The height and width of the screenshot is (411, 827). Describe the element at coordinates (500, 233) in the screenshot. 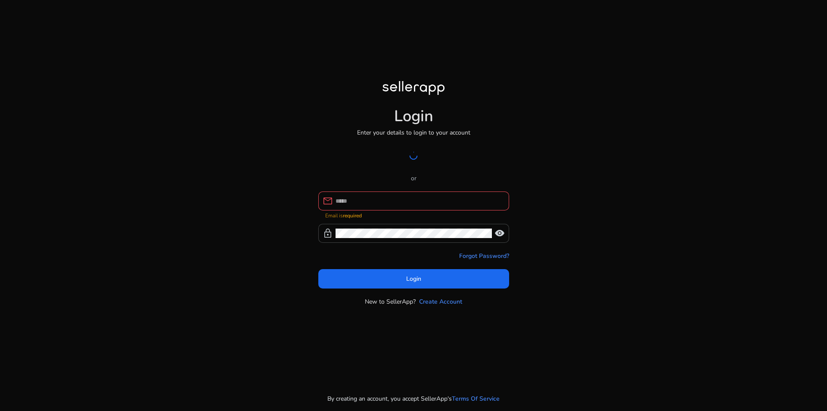

I see `span: visibility` at that location.